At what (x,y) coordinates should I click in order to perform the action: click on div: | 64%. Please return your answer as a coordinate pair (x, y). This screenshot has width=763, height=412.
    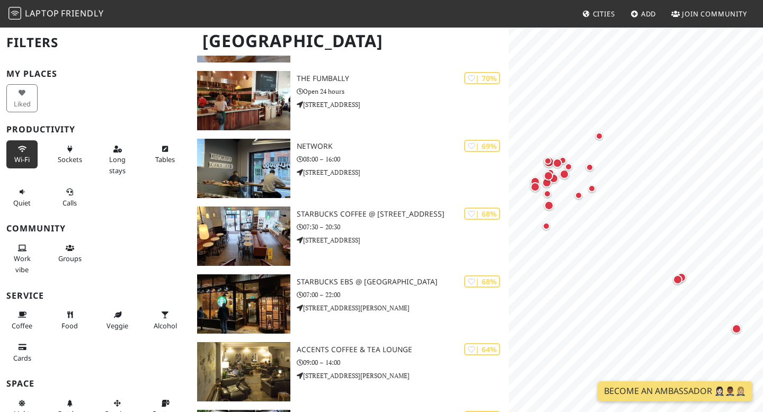
    Looking at the image, I should click on (482, 349).